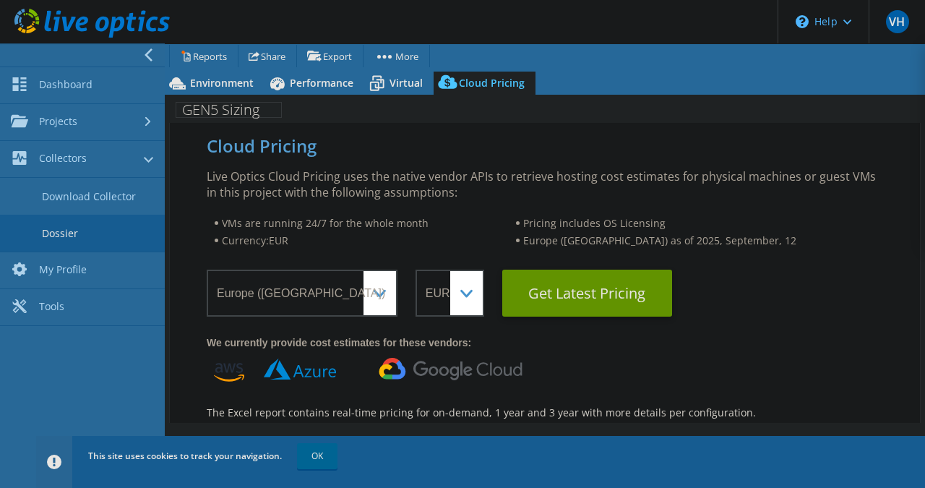 This screenshot has height=488, width=925. Describe the element at coordinates (317, 456) in the screenshot. I see `a: OK` at that location.